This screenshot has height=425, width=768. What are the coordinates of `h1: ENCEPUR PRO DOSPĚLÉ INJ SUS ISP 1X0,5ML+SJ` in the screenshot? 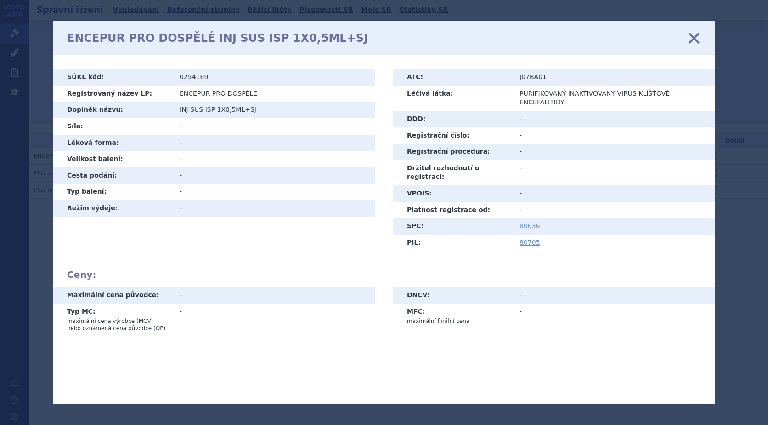 It's located at (217, 38).